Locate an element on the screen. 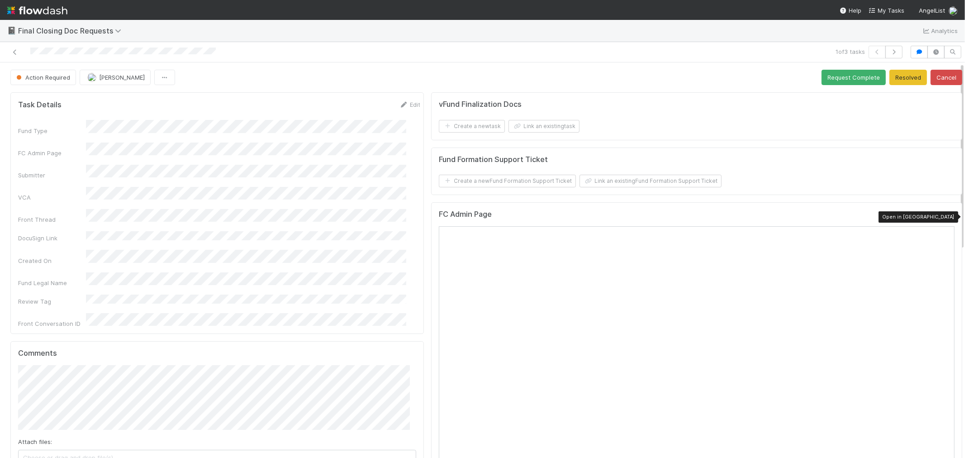 The image size is (965, 458). a: My Tasks is located at coordinates (887, 10).